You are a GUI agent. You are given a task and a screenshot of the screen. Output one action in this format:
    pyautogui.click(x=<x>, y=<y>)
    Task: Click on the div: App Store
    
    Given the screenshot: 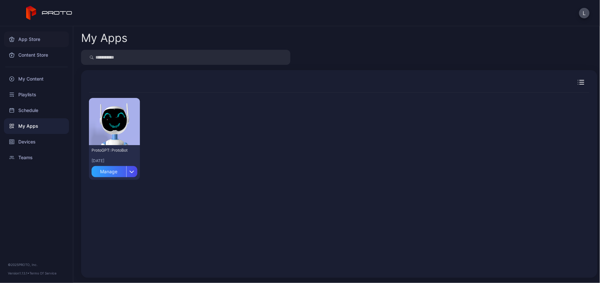 What is the action you would take?
    pyautogui.click(x=36, y=39)
    